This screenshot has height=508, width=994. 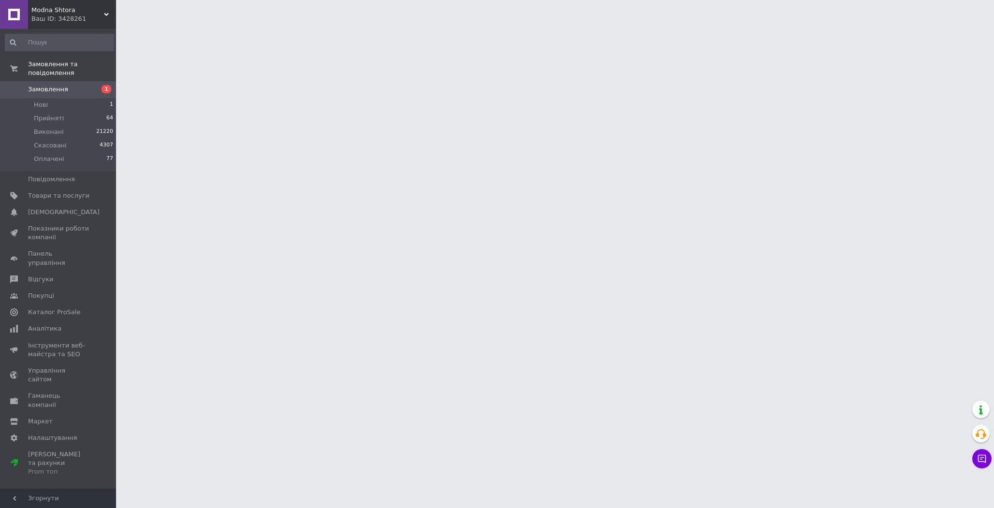 I want to click on span: 21220, so click(x=104, y=132).